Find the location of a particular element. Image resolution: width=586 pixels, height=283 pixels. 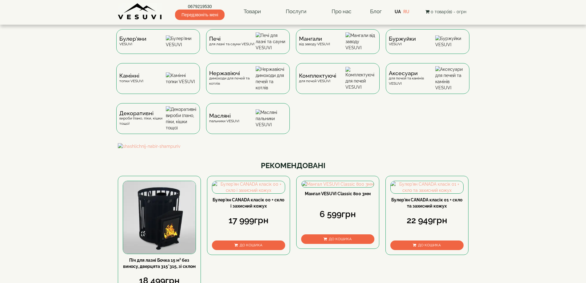

span: Аксесуари is located at coordinates (412, 73).